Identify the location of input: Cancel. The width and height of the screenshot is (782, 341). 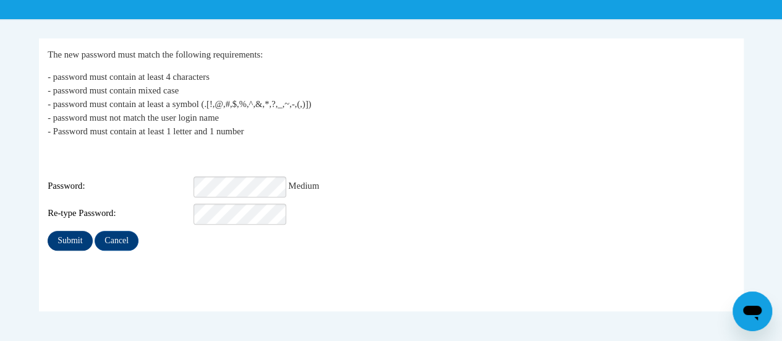
(116, 240).